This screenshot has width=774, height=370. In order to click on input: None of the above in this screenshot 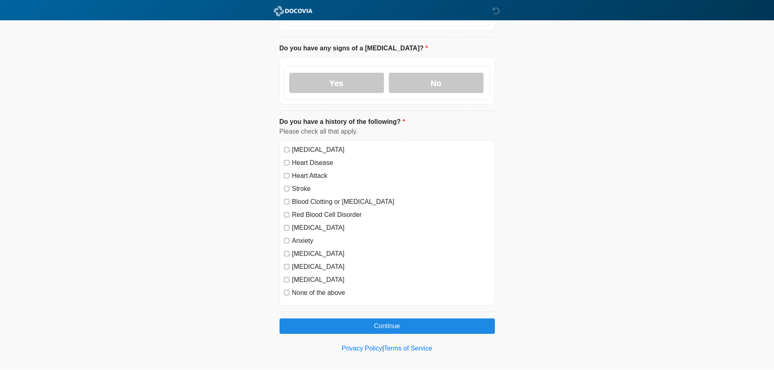, I will do `click(286, 292)`.